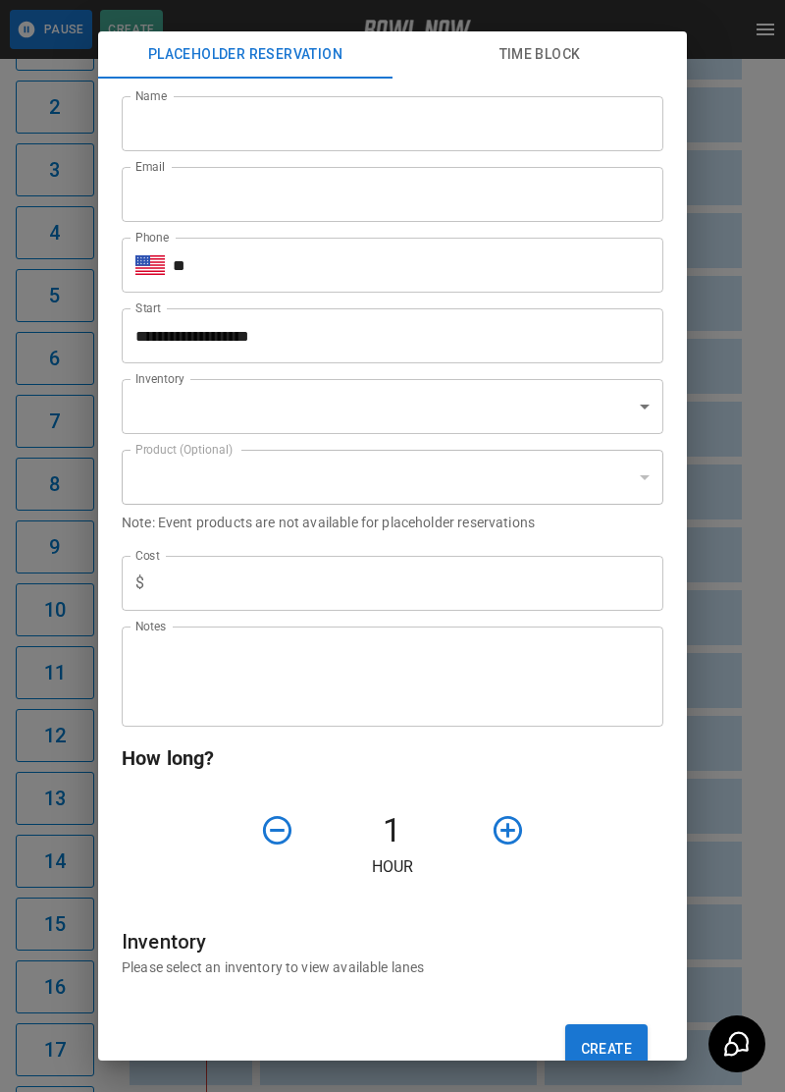  What do you see at coordinates (245, 55) in the screenshot?
I see `button: Placeholder Reservation` at bounding box center [245, 55].